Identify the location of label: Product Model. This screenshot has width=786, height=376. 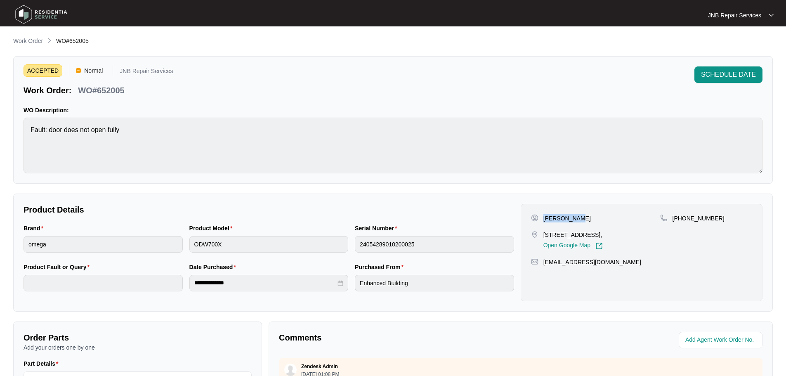
(212, 228).